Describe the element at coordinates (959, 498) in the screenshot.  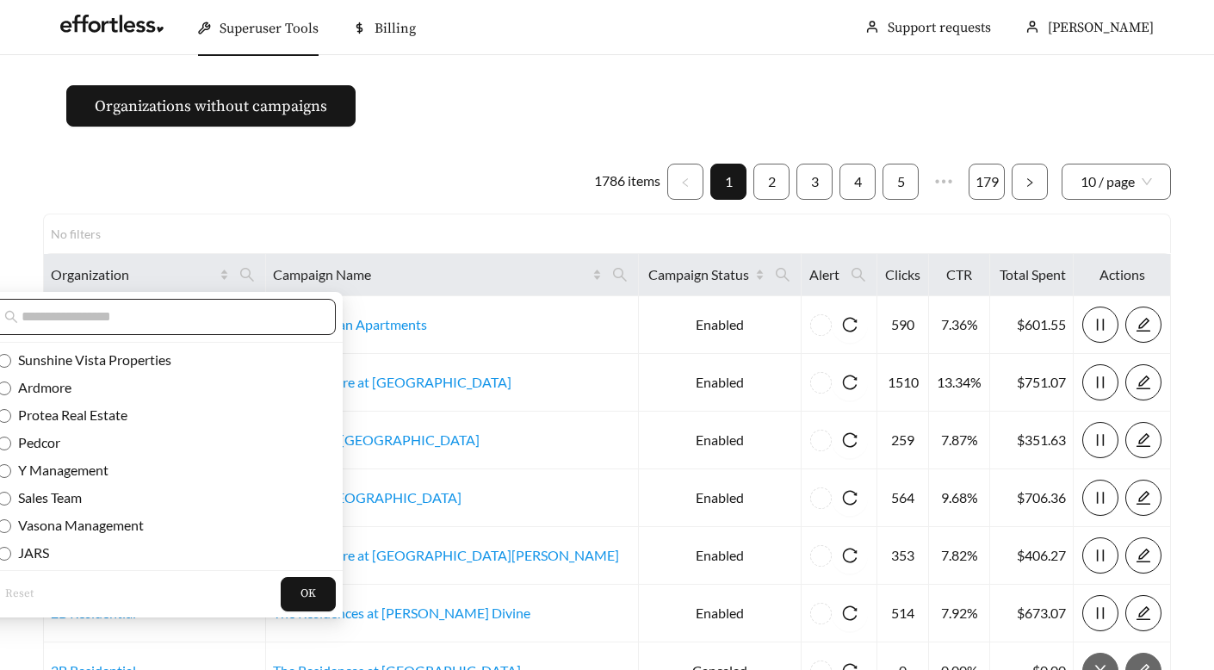
I see `td: 9.68%` at that location.